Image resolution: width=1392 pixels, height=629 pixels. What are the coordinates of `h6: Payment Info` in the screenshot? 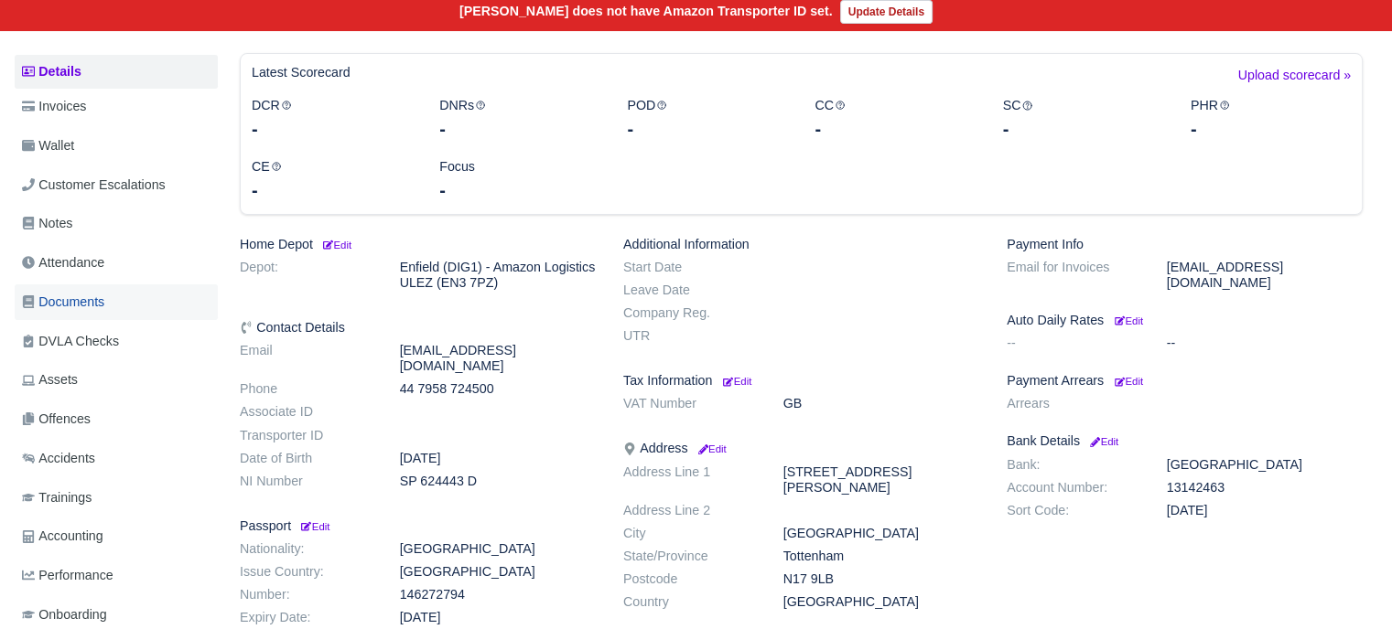 It's located at (1184, 244).